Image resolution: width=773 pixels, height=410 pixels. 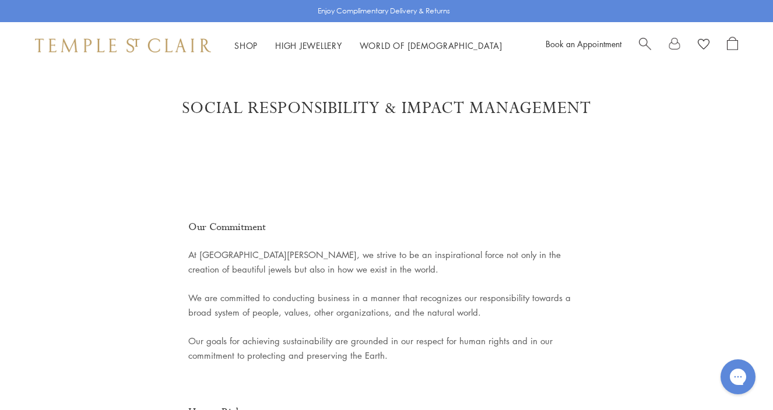 I want to click on p: Enjoy Complimentary Delivery & Returns, so click(x=384, y=11).